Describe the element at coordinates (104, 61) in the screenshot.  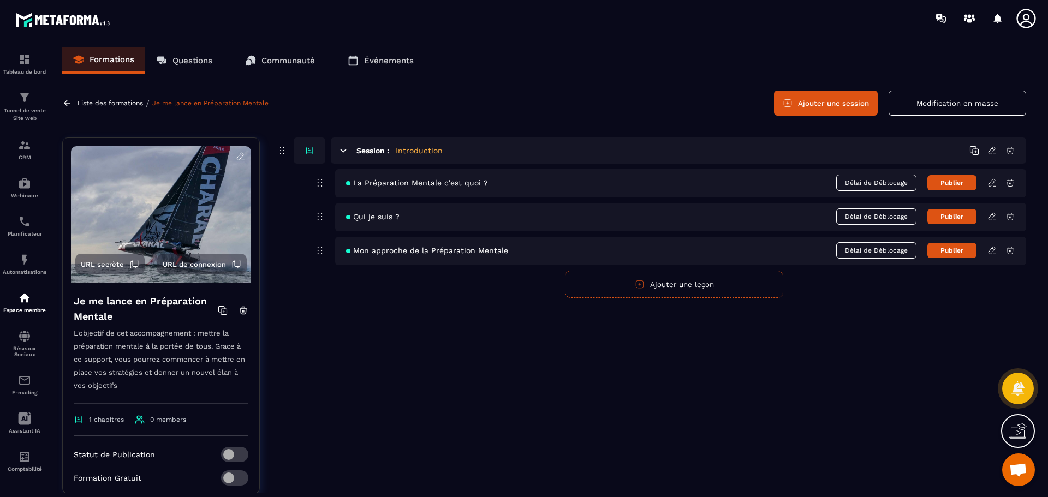
I see `a: Formations` at that location.